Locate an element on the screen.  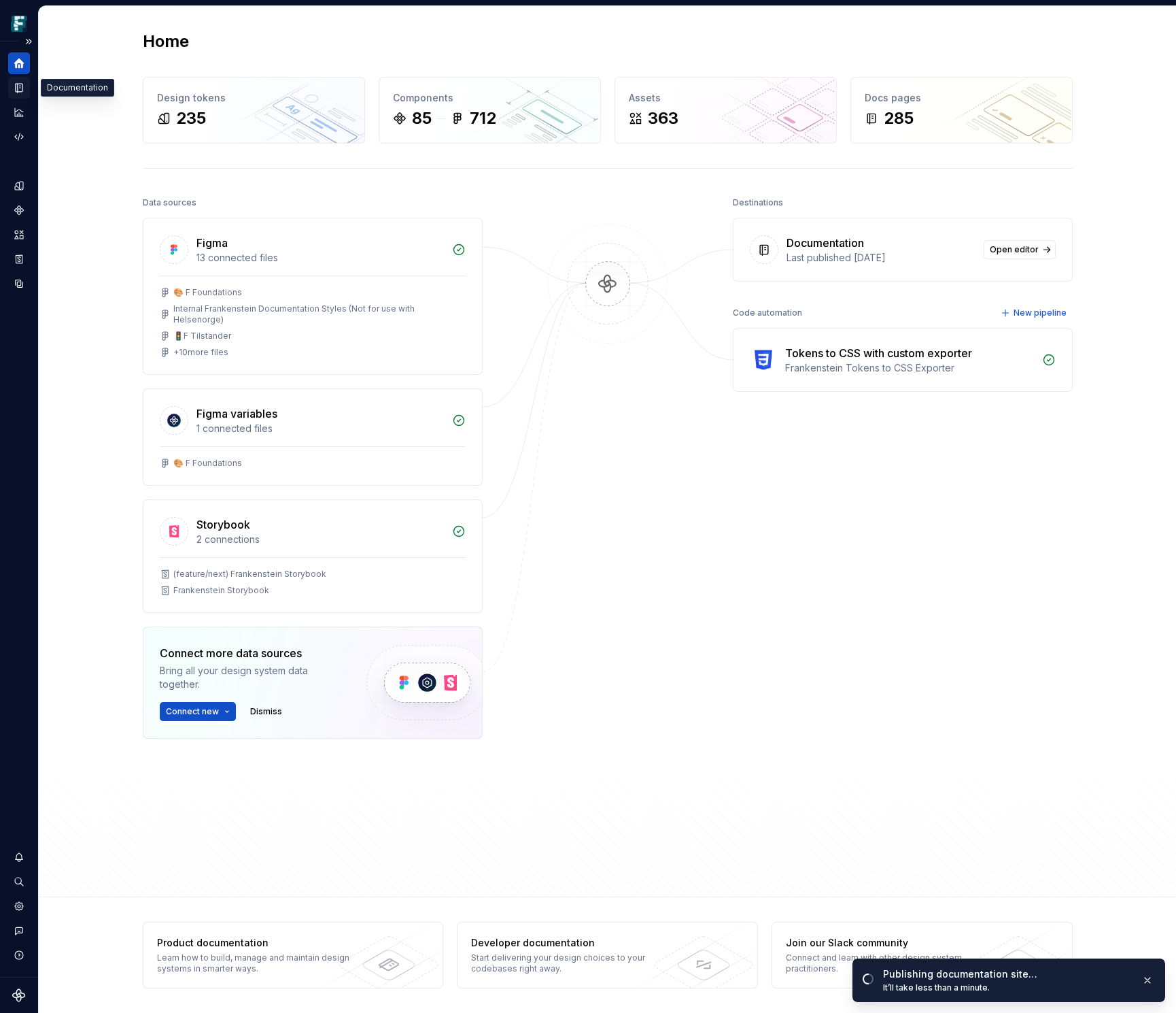
div: Home is located at coordinates (19, 63).